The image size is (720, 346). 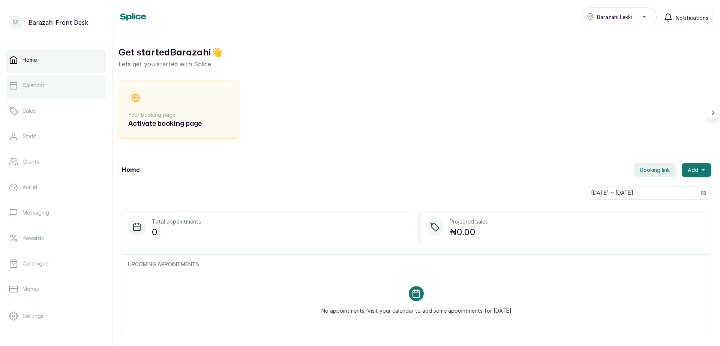 What do you see at coordinates (56, 136) in the screenshot?
I see `a: Staff` at bounding box center [56, 136].